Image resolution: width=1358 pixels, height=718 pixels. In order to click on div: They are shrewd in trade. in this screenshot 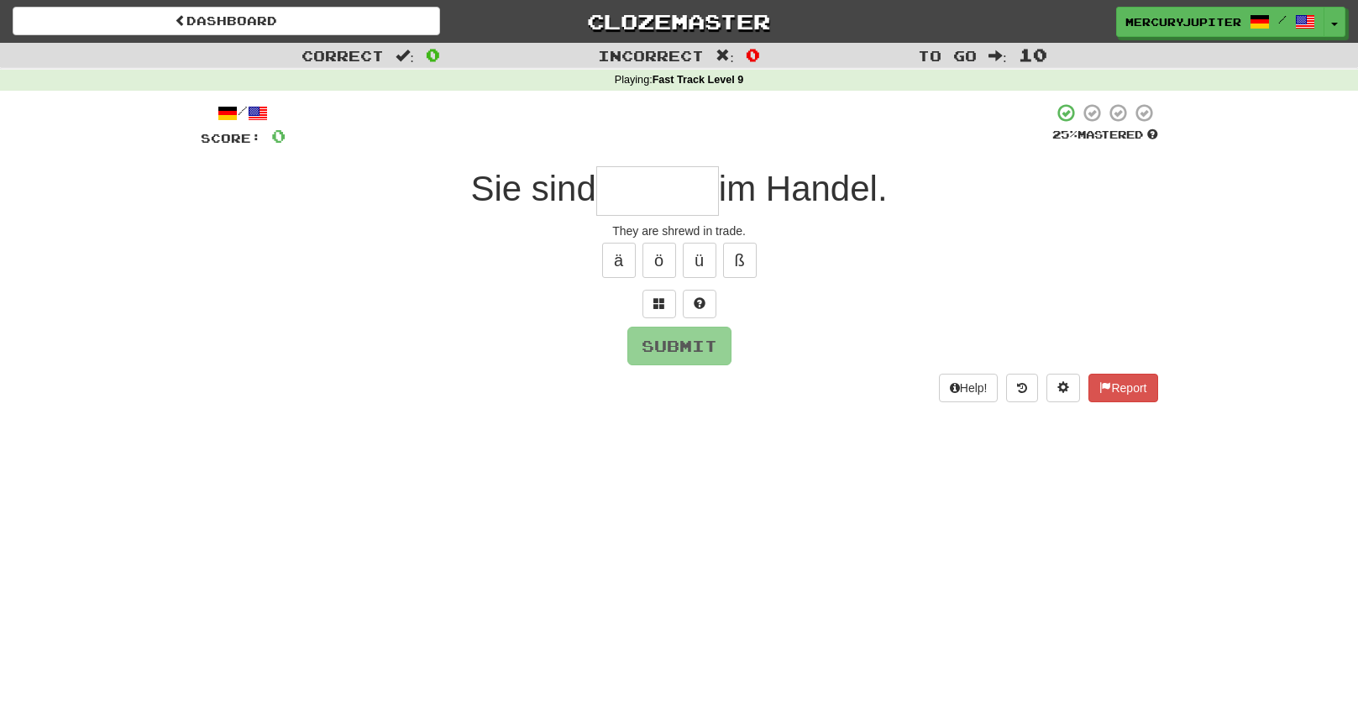, I will do `click(679, 231)`.